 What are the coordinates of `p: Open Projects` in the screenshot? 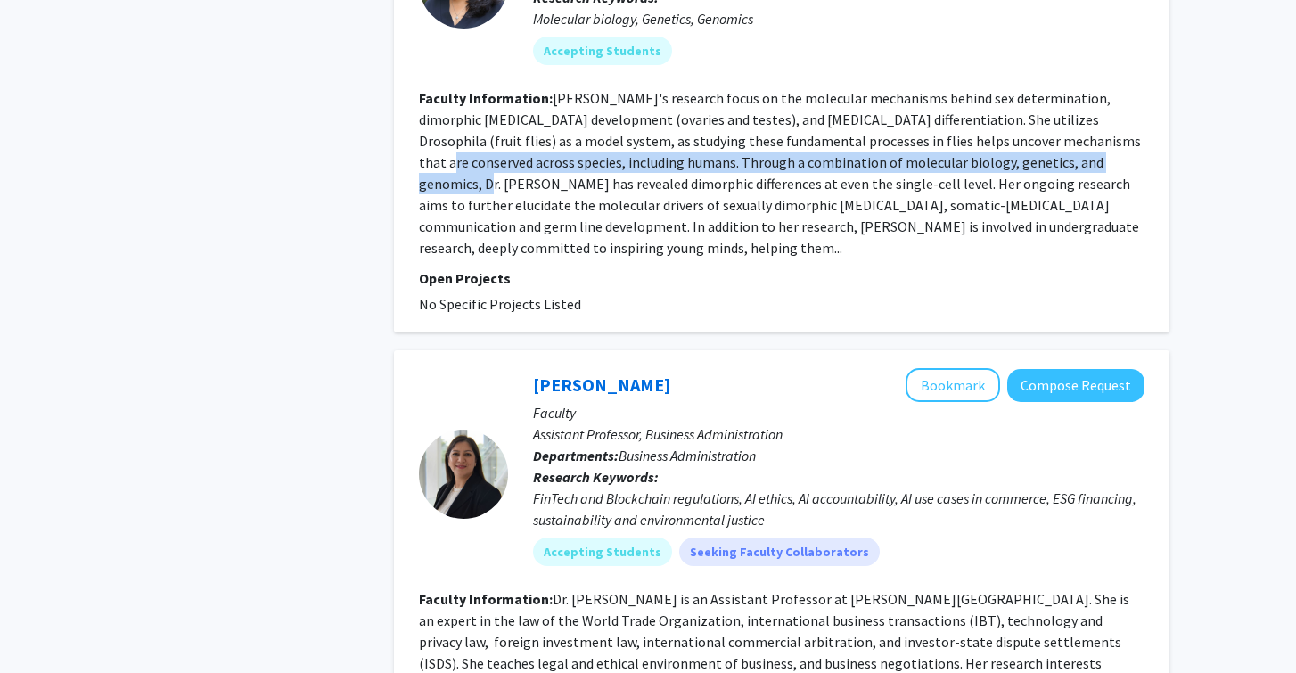 It's located at (782, 278).